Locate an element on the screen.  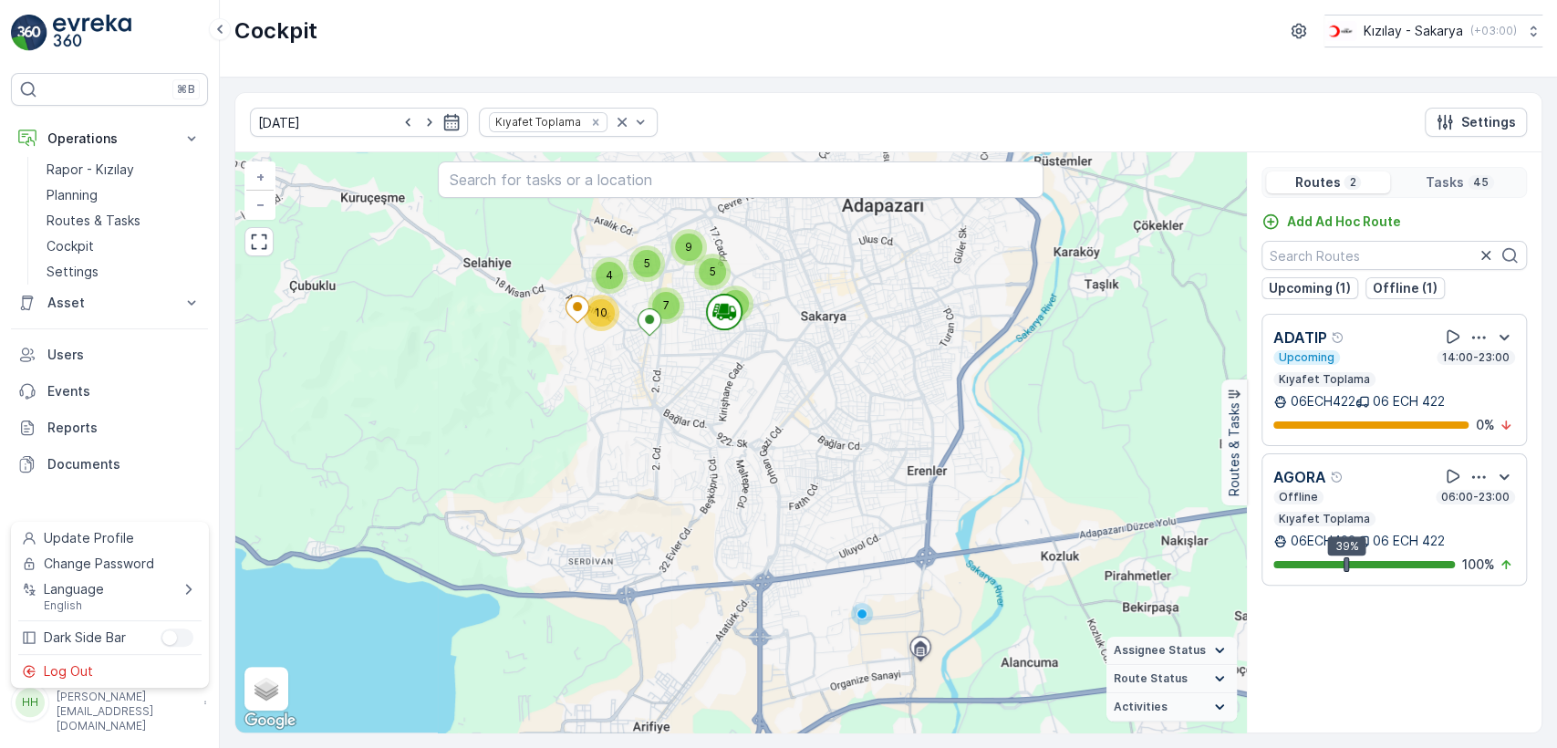
button: Operations is located at coordinates (109, 139).